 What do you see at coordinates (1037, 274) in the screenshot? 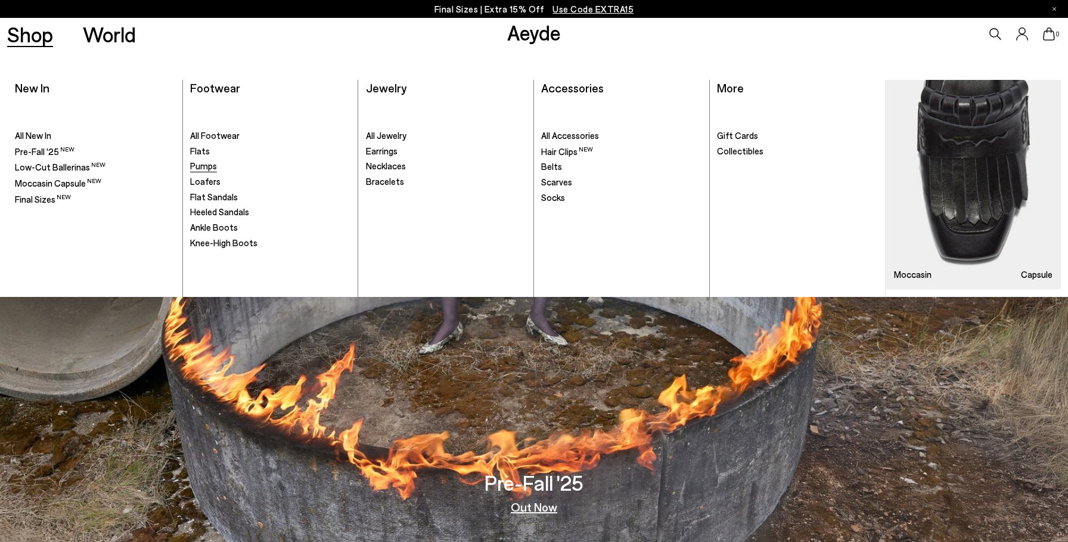
I see `h3: Capsule` at bounding box center [1037, 274].